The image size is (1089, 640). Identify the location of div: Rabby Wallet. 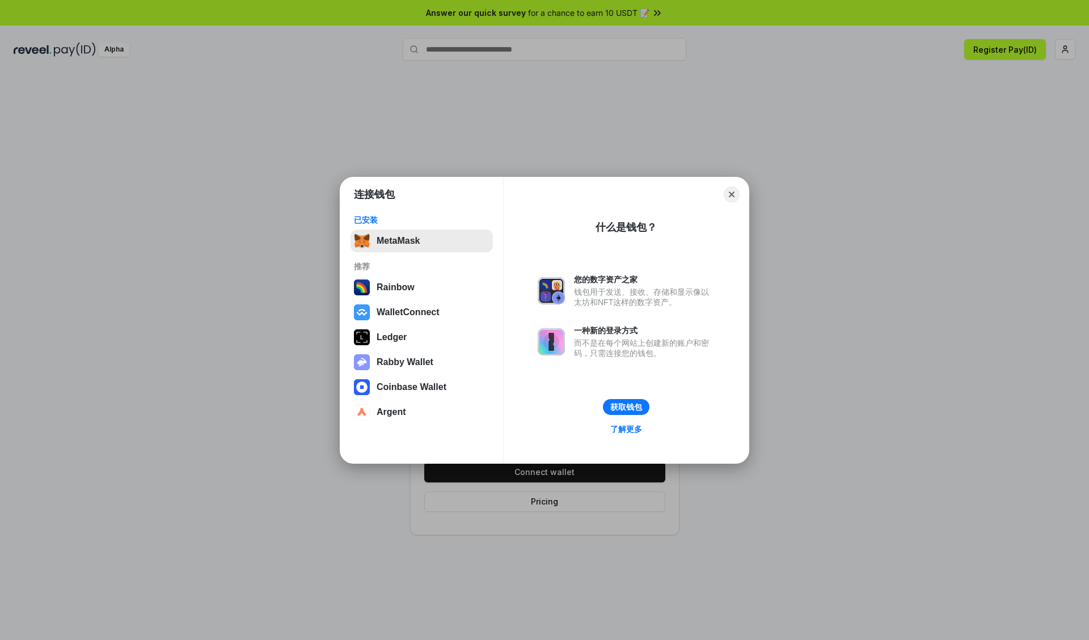
(405, 362).